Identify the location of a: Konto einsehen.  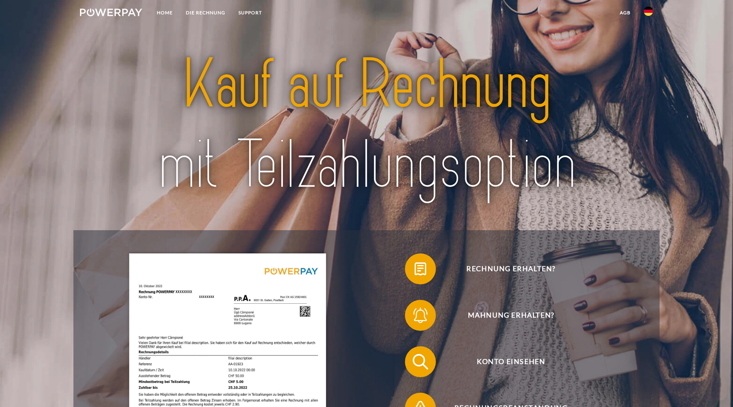
(506, 361).